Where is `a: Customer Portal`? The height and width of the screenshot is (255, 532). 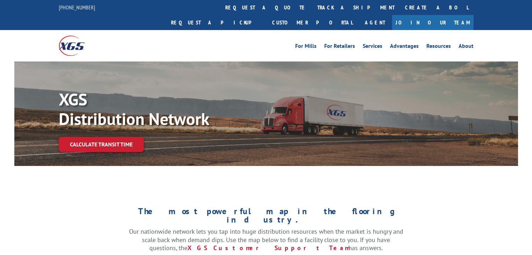 a: Customer Portal is located at coordinates (312, 22).